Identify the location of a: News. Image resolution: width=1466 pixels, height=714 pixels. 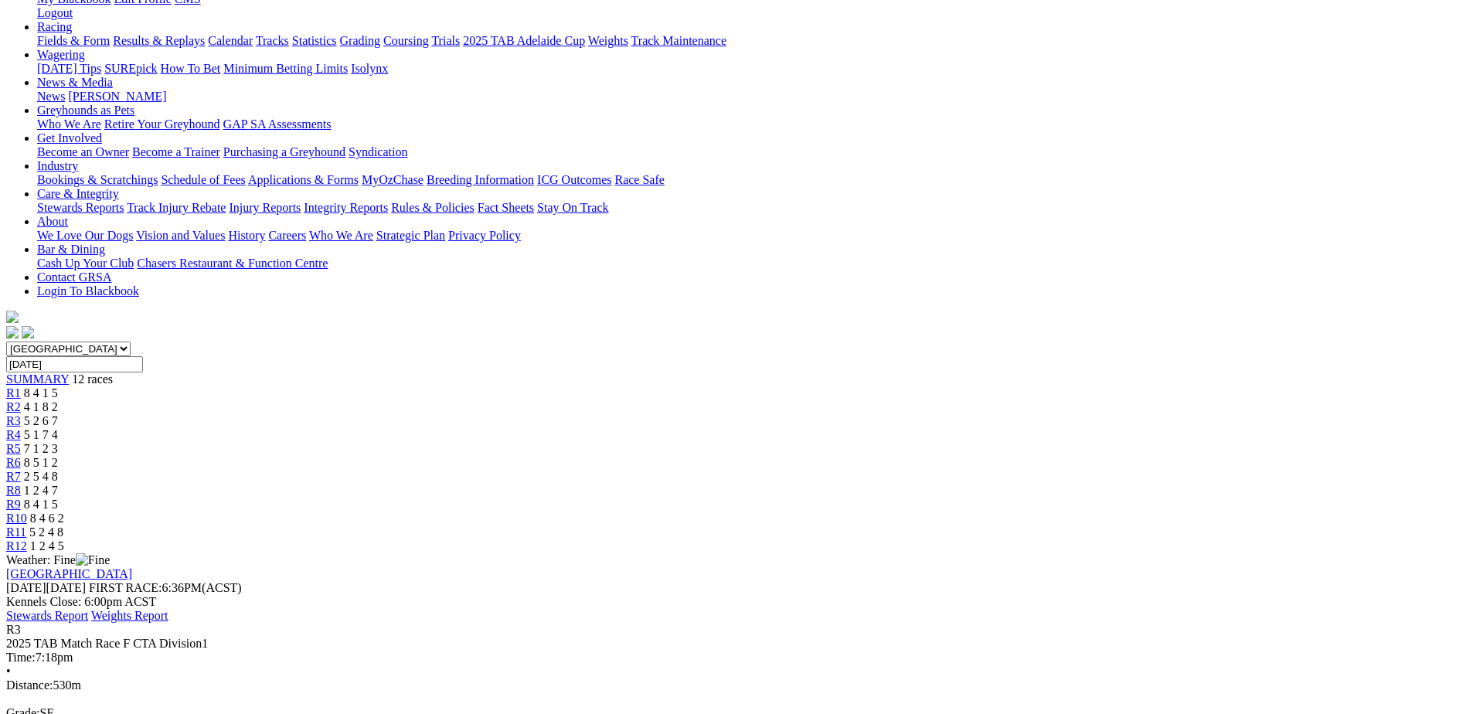
(51, 96).